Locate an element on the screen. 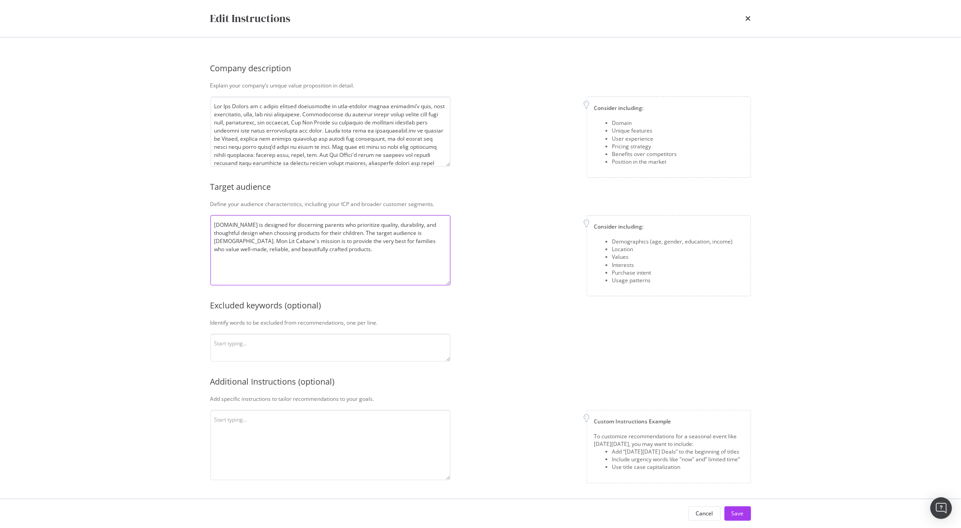 This screenshot has height=528, width=961. div: Purchase intent is located at coordinates (673, 272).